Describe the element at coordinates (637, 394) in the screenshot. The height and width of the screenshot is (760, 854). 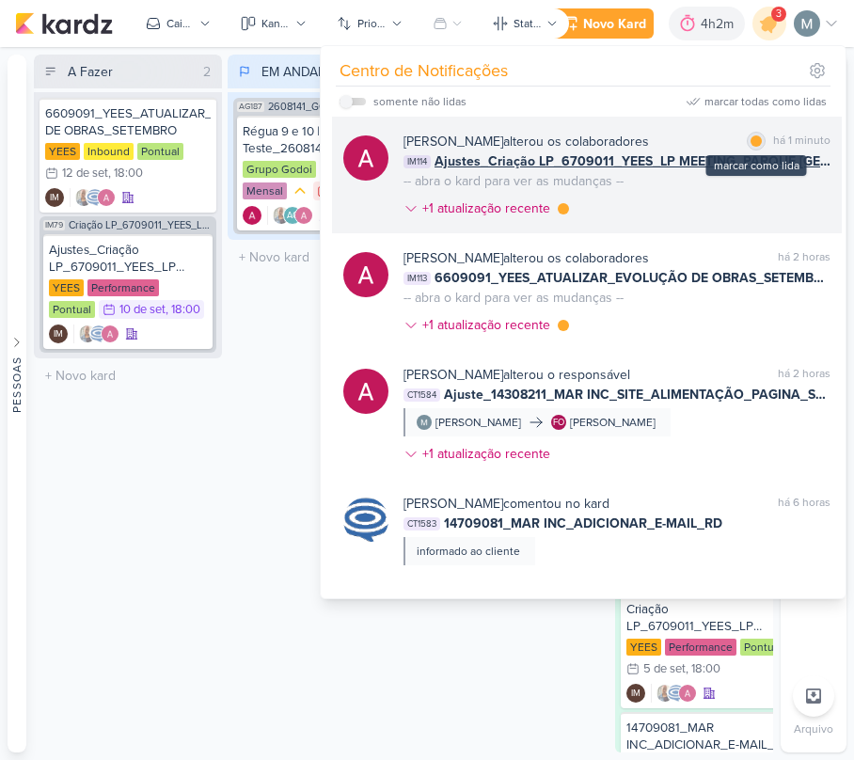
I see `span: Ajuste_14308211_MAR INC_SITE_ALIMENTAÇÃO_PAGINA_SUBLIME_JARDINS` at that location.